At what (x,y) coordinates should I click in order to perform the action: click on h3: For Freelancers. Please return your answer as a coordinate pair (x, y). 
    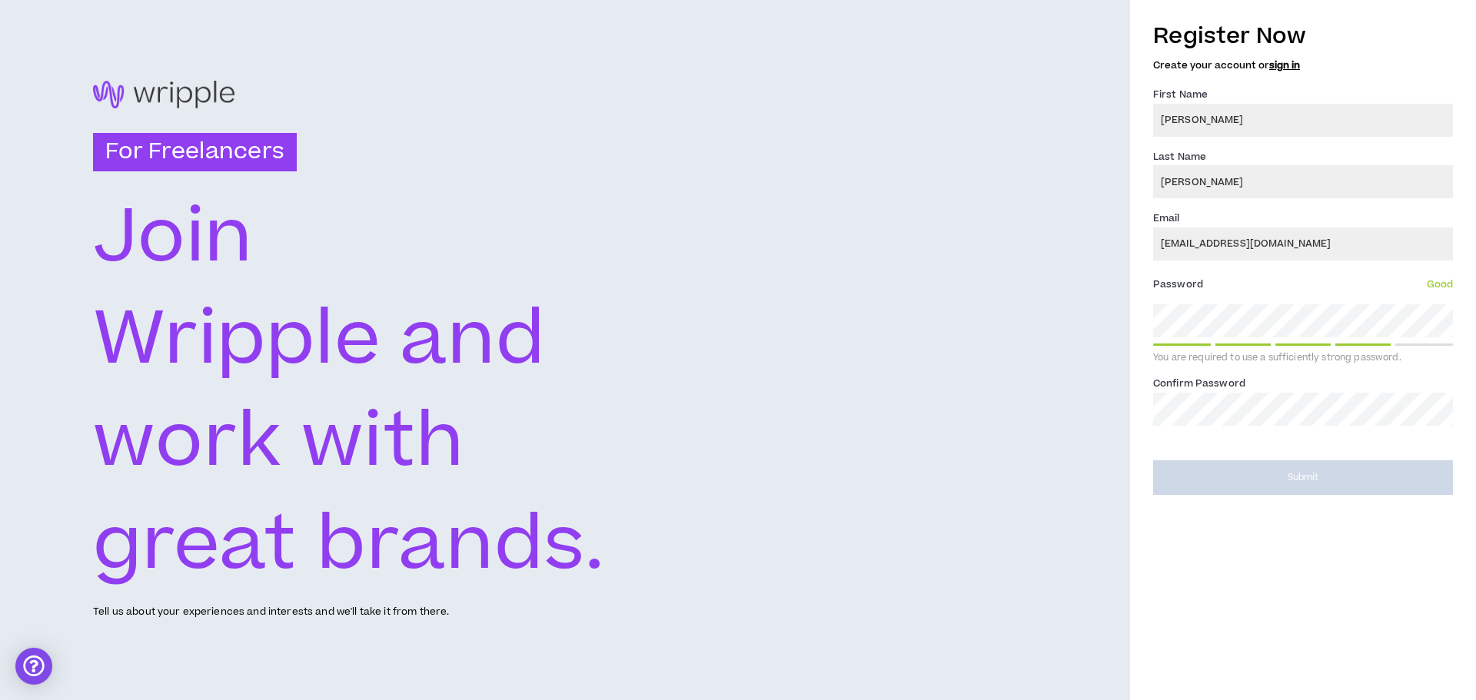
    Looking at the image, I should click on (194, 152).